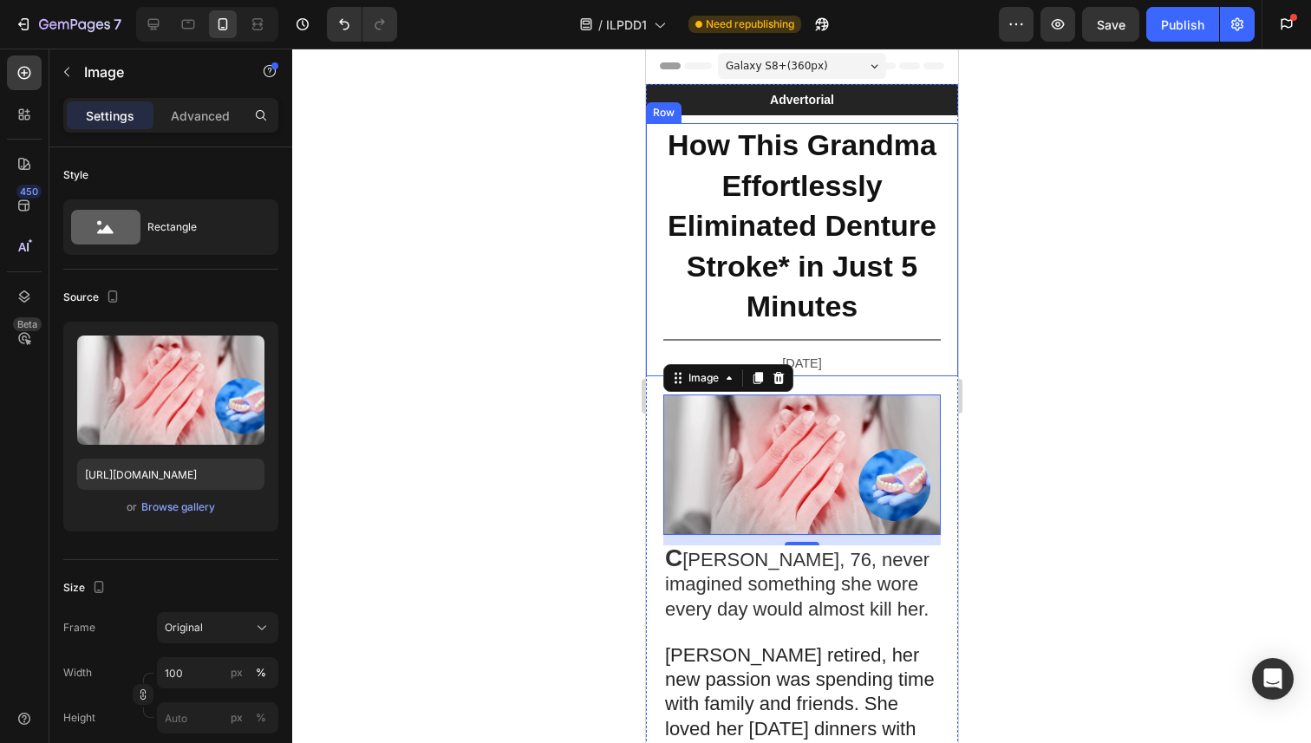 Image resolution: width=1311 pixels, height=743 pixels. I want to click on span: Galaxy S8+ ( 360 px), so click(131, 17).